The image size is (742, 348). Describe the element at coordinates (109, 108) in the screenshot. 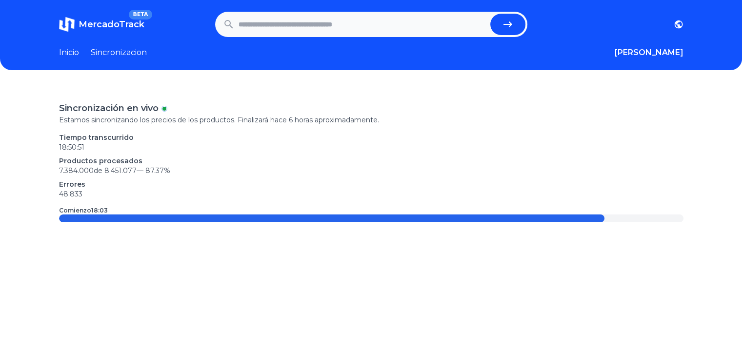

I see `p: Sincronización en vivo` at that location.